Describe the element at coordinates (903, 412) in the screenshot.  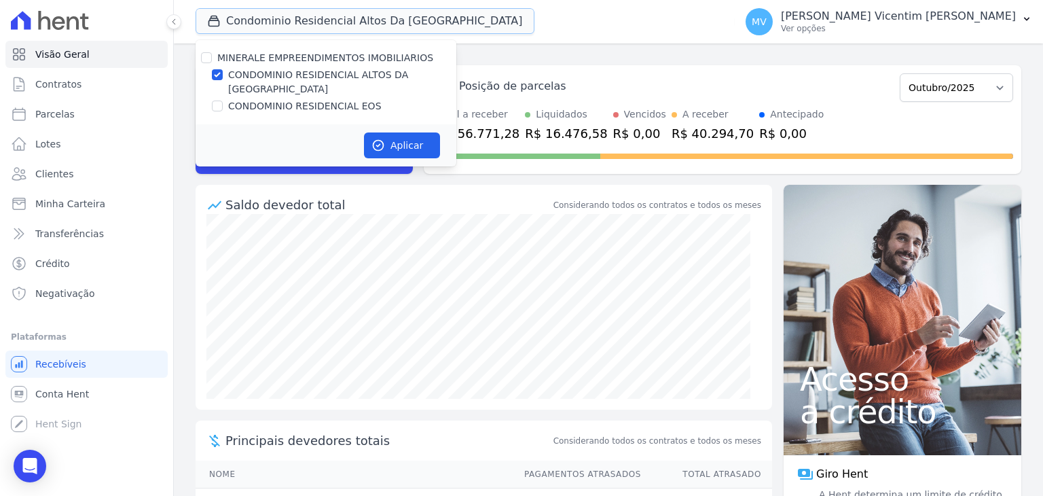
I see `span: a crédito` at that location.